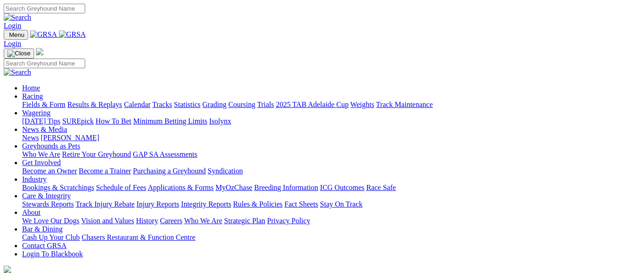 The image size is (622, 273). I want to click on img: Close, so click(19, 53).